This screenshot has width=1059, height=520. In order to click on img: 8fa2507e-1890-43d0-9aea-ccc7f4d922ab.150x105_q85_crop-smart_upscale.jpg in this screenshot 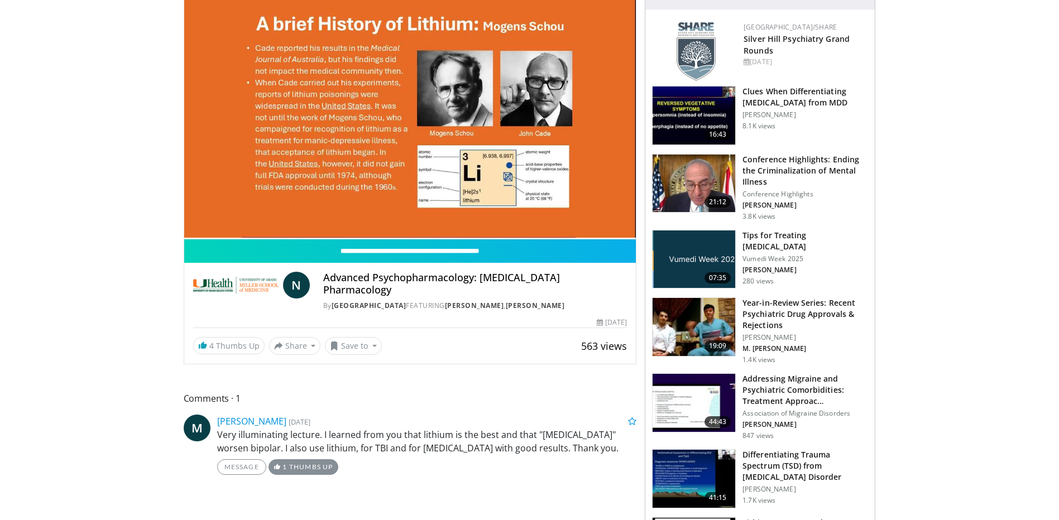, I will do `click(694, 403)`.